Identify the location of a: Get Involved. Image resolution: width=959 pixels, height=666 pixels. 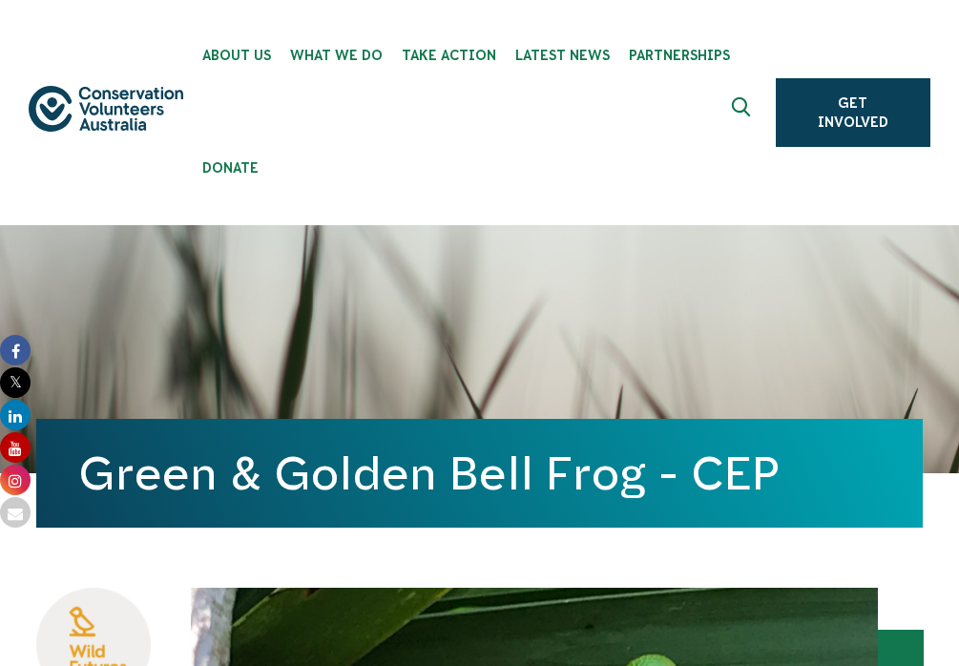
(853, 113).